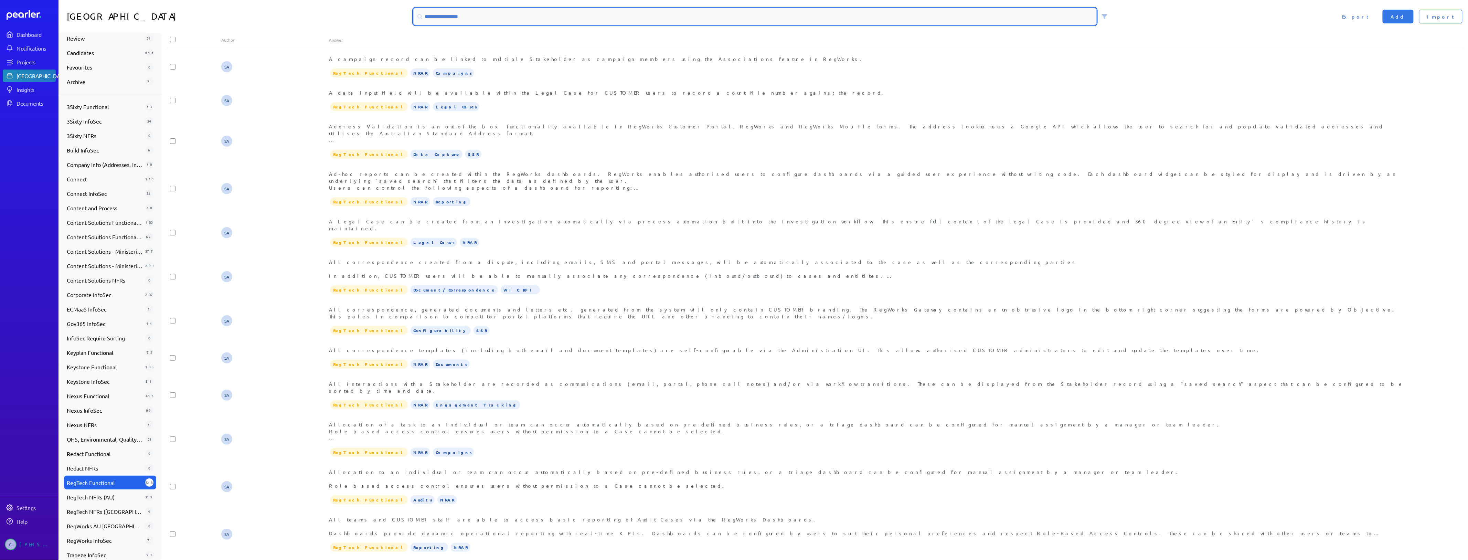 The image size is (1468, 560). What do you see at coordinates (451, 364) in the screenshot?
I see `span: Documents` at bounding box center [451, 364].